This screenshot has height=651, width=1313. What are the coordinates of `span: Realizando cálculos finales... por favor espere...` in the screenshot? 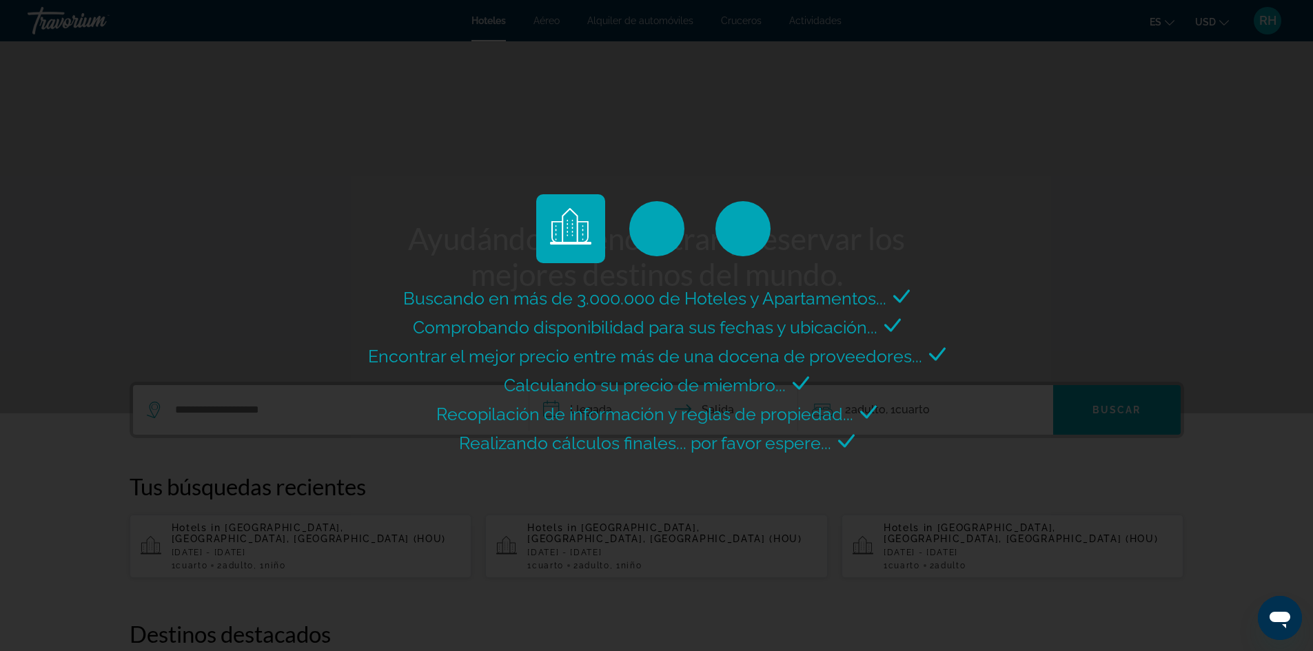 It's located at (645, 443).